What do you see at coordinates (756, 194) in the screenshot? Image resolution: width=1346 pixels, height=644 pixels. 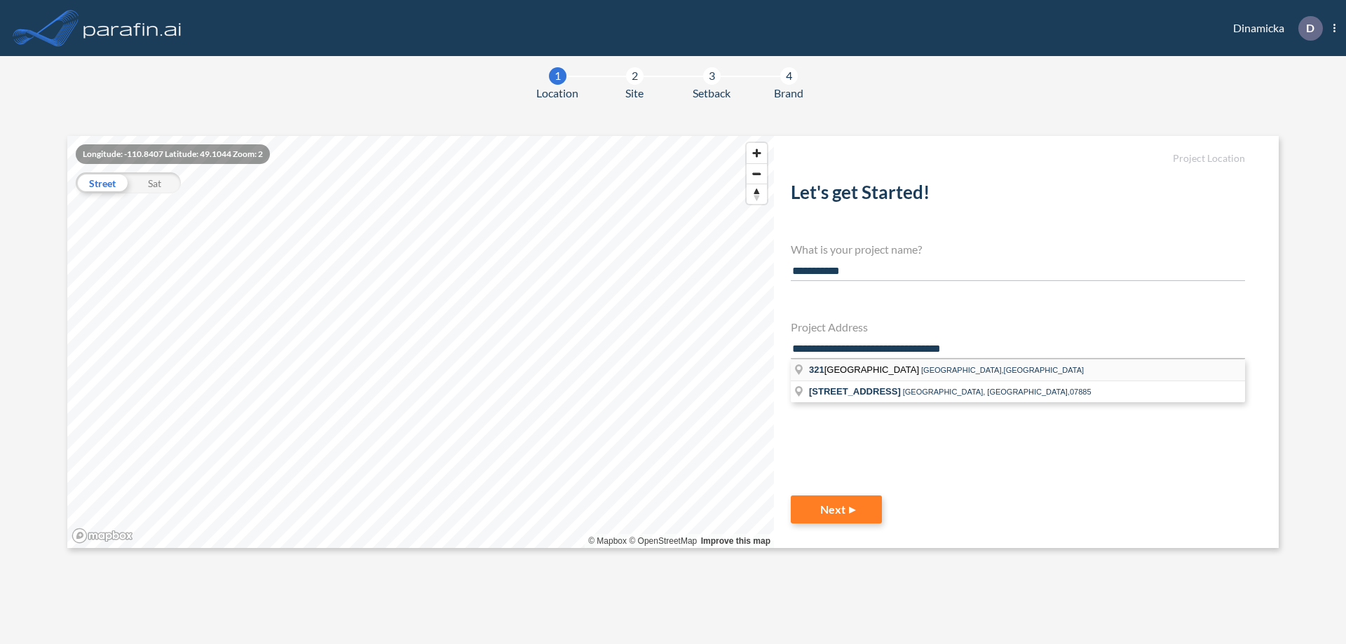 I see `span: Reset bearing to north` at bounding box center [756, 194].